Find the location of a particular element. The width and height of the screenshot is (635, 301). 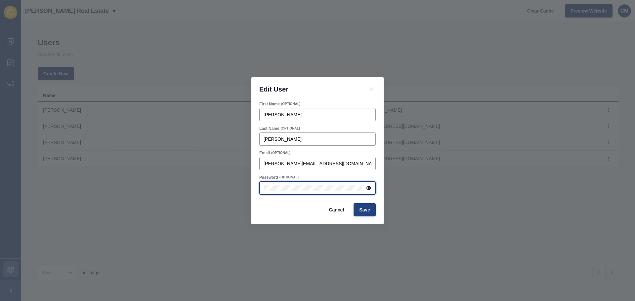

span: Cancel is located at coordinates (336, 210).